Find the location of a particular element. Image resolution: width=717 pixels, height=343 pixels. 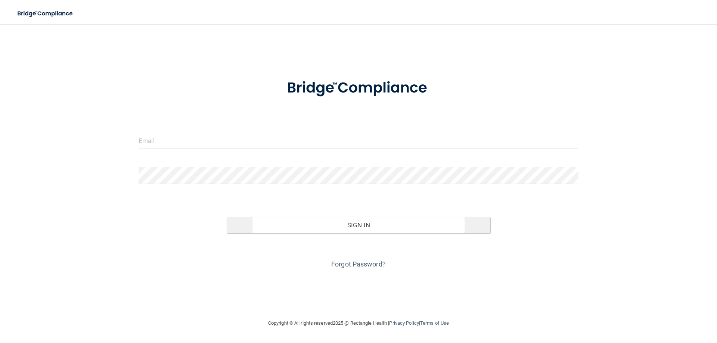

input: Email is located at coordinates (358, 140).